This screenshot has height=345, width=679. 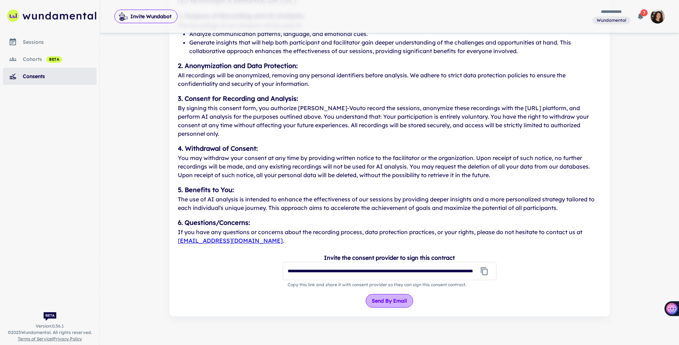 What do you see at coordinates (50, 59) in the screenshot?
I see `a: cohorts beta` at bounding box center [50, 59].